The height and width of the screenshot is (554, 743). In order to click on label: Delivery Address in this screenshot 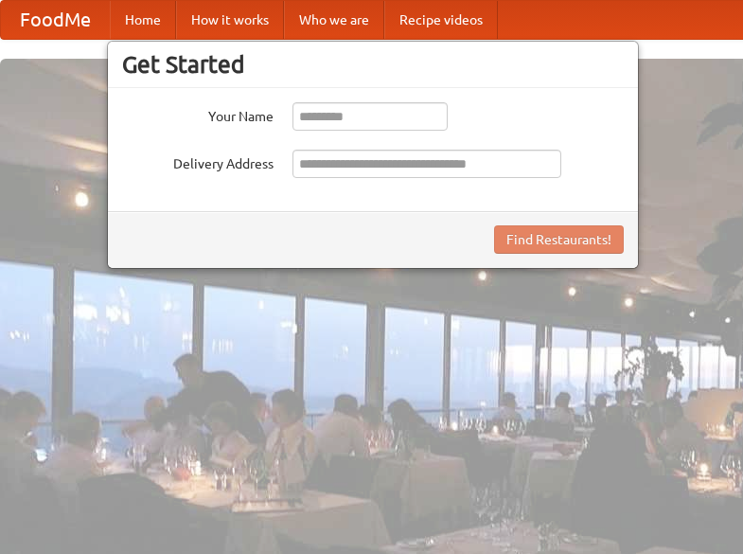, I will do `click(198, 161)`.